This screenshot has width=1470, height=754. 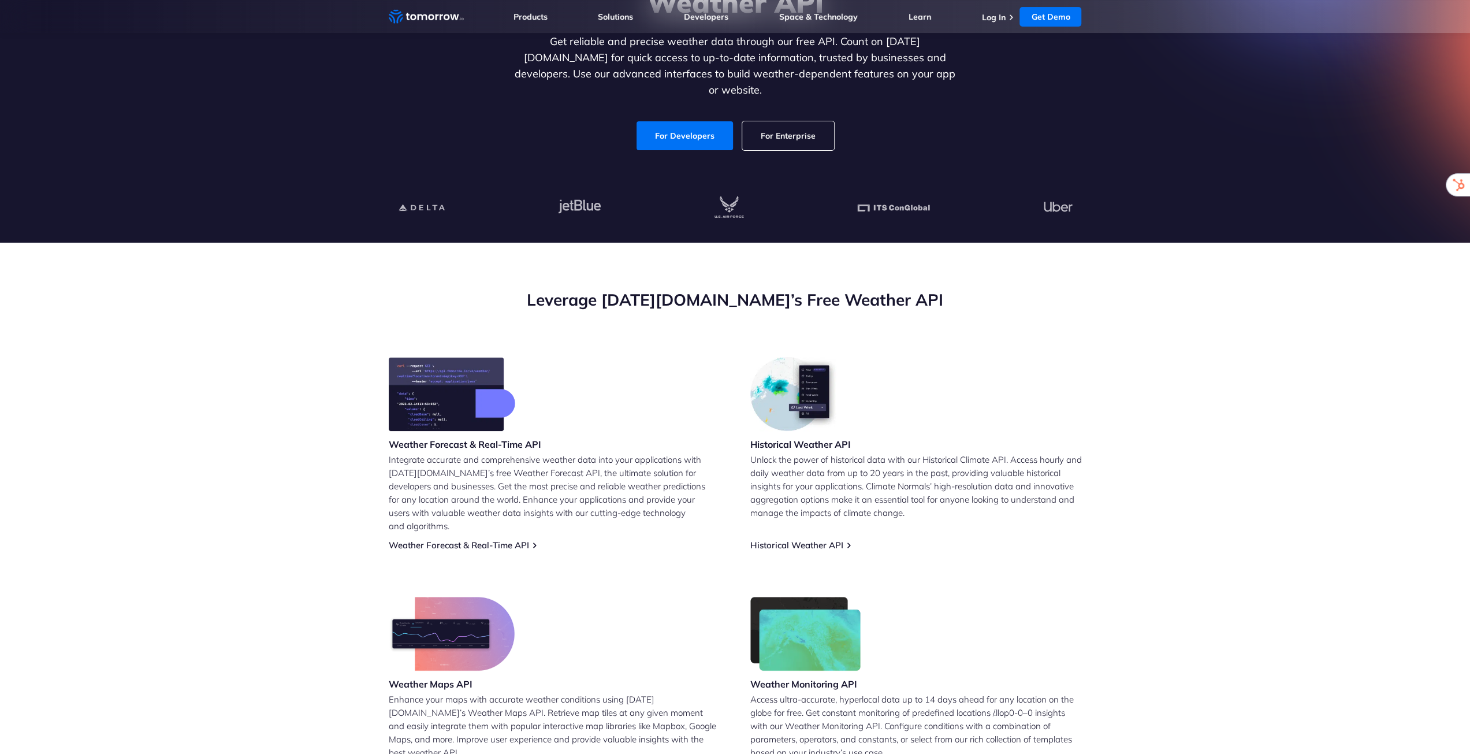 I want to click on a: Historical Weather API, so click(x=797, y=545).